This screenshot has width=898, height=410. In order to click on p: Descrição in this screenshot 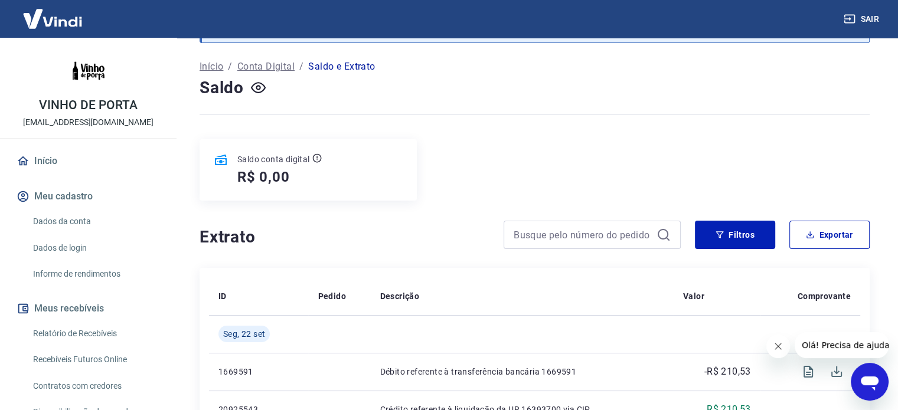, I will do `click(400, 296)`.